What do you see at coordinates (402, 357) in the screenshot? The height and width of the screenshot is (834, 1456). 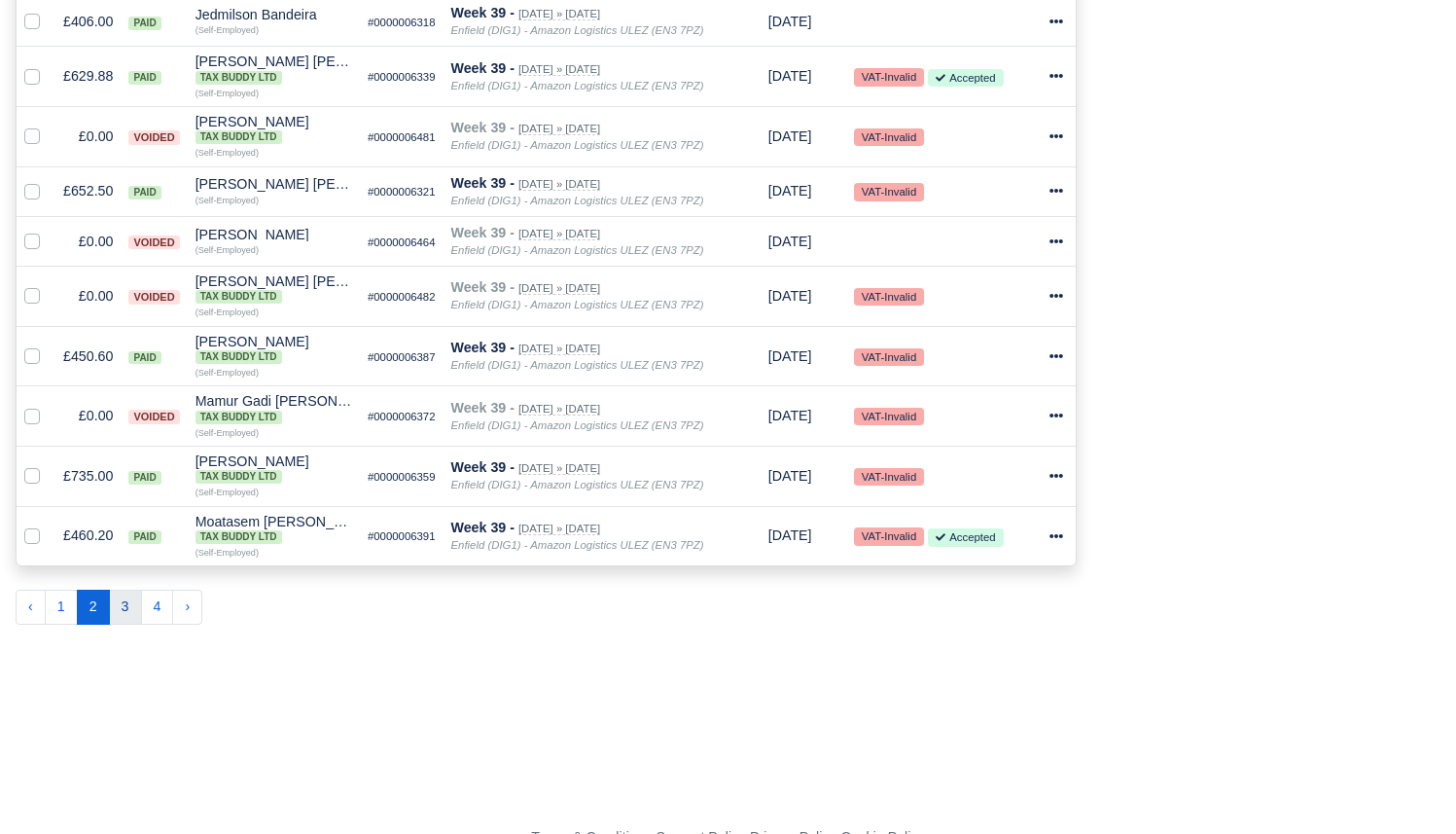 I see `small: #0000006387` at bounding box center [402, 357].